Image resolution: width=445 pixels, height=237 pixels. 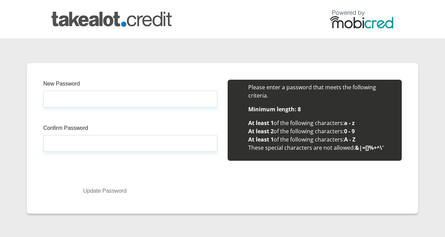 What do you see at coordinates (130, 99) in the screenshot?
I see `input: Enter new Password` at bounding box center [130, 99].